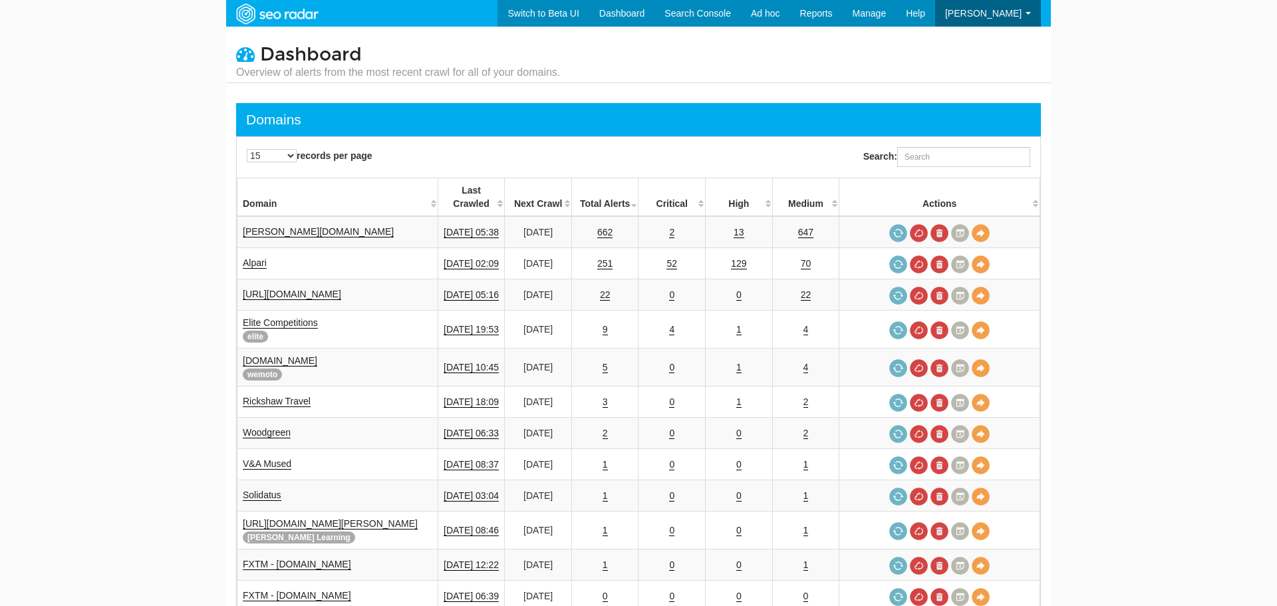 This screenshot has height=606, width=1277. Describe the element at coordinates (277, 14) in the screenshot. I see `img: SEORadar` at that location.